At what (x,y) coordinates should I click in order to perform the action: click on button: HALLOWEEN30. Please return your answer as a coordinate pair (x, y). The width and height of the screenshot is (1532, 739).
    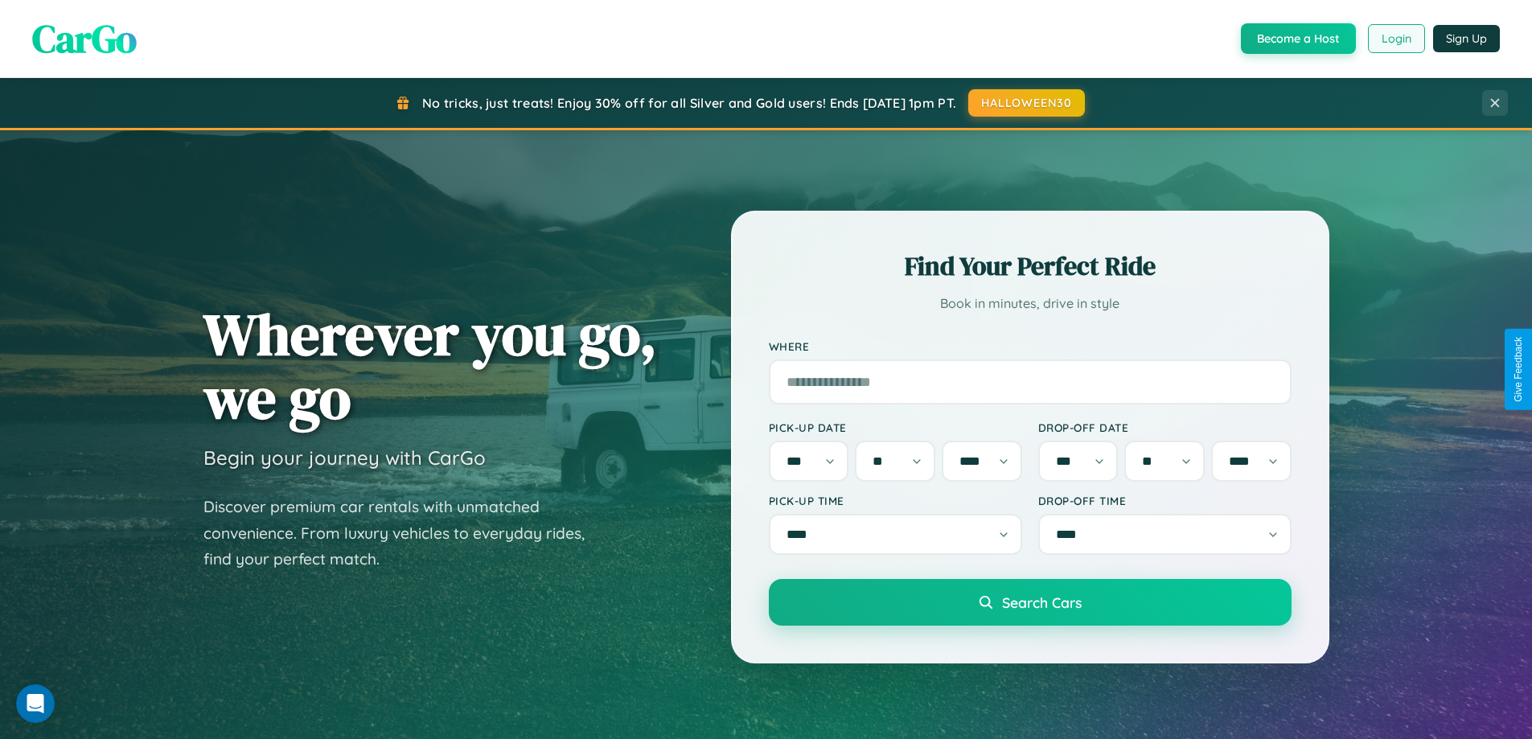
    Looking at the image, I should click on (1026, 103).